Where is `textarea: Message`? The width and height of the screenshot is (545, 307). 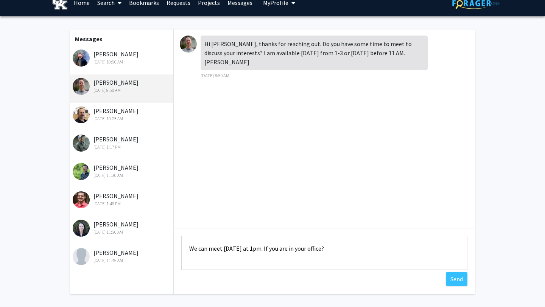
textarea: Message is located at coordinates (325, 253).